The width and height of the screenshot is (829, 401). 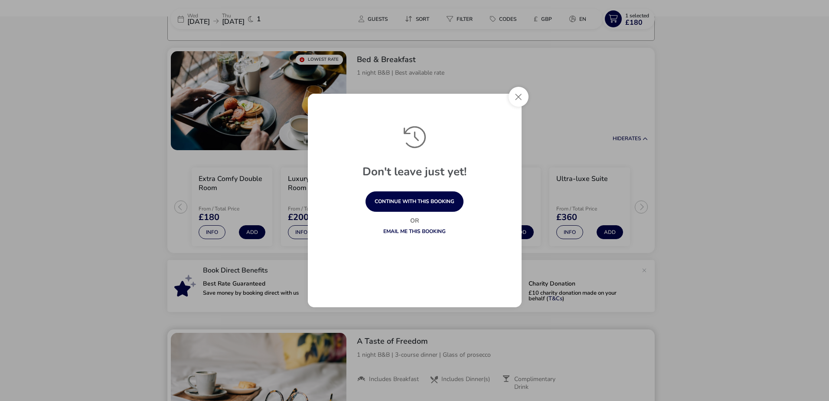 What do you see at coordinates (414, 220) in the screenshot?
I see `p: Or` at bounding box center [414, 220].